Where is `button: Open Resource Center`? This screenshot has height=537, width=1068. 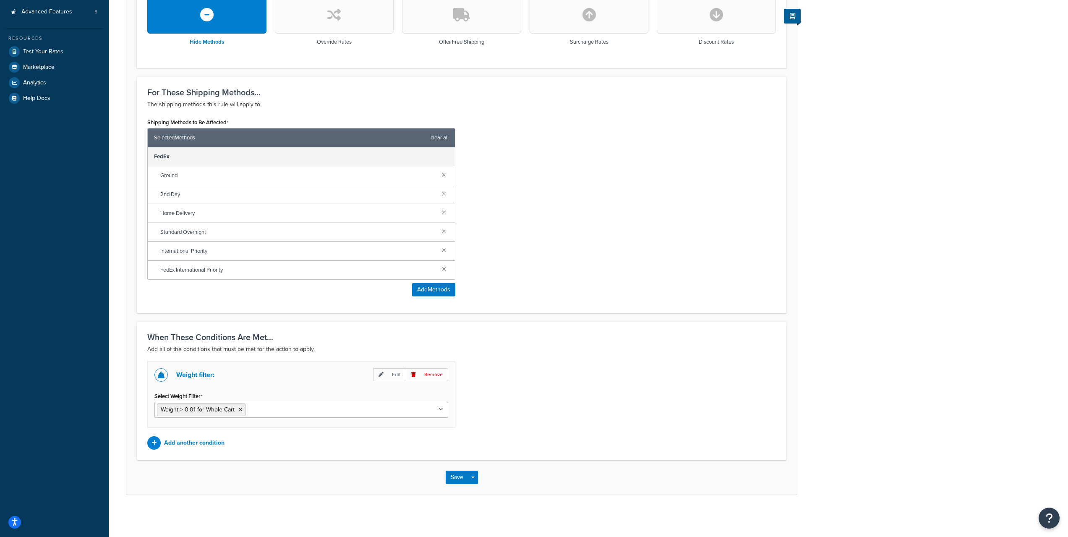 button: Open Resource Center is located at coordinates (1049, 518).